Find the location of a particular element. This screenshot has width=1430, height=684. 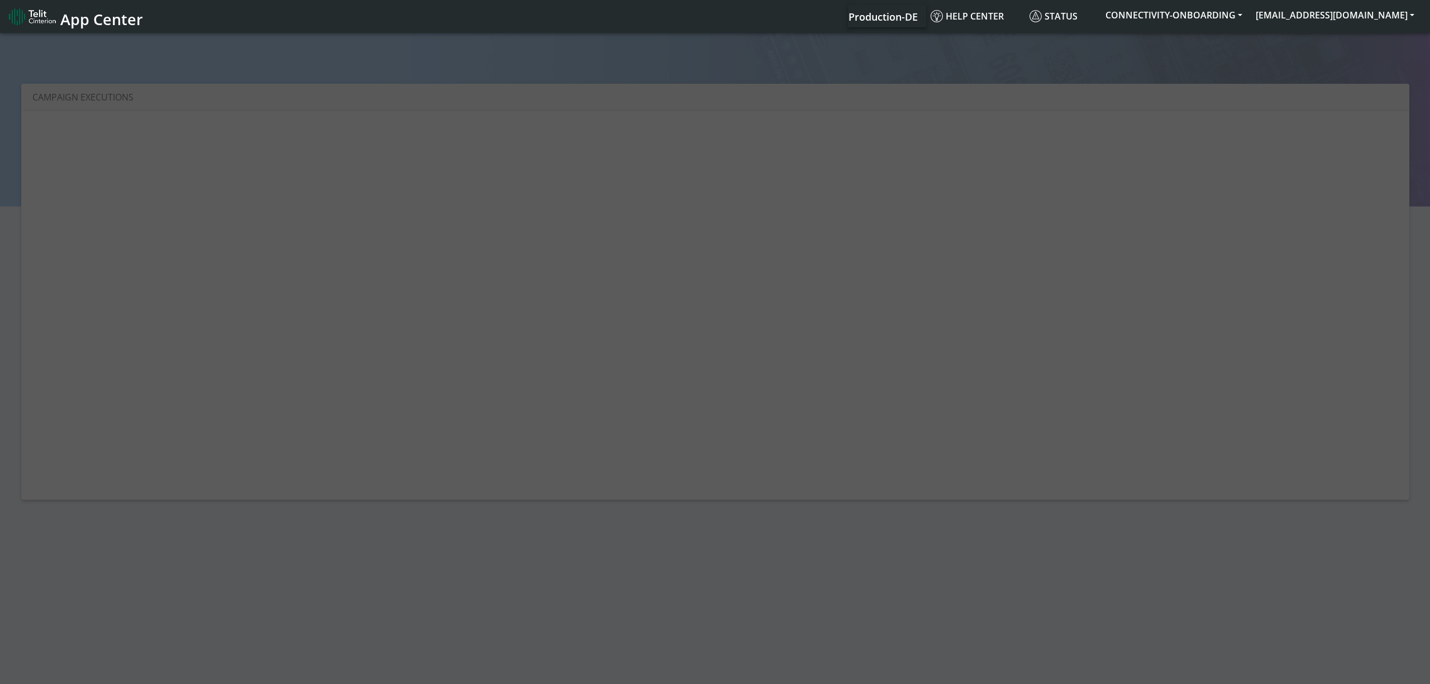

span: Help center is located at coordinates (967, 16).